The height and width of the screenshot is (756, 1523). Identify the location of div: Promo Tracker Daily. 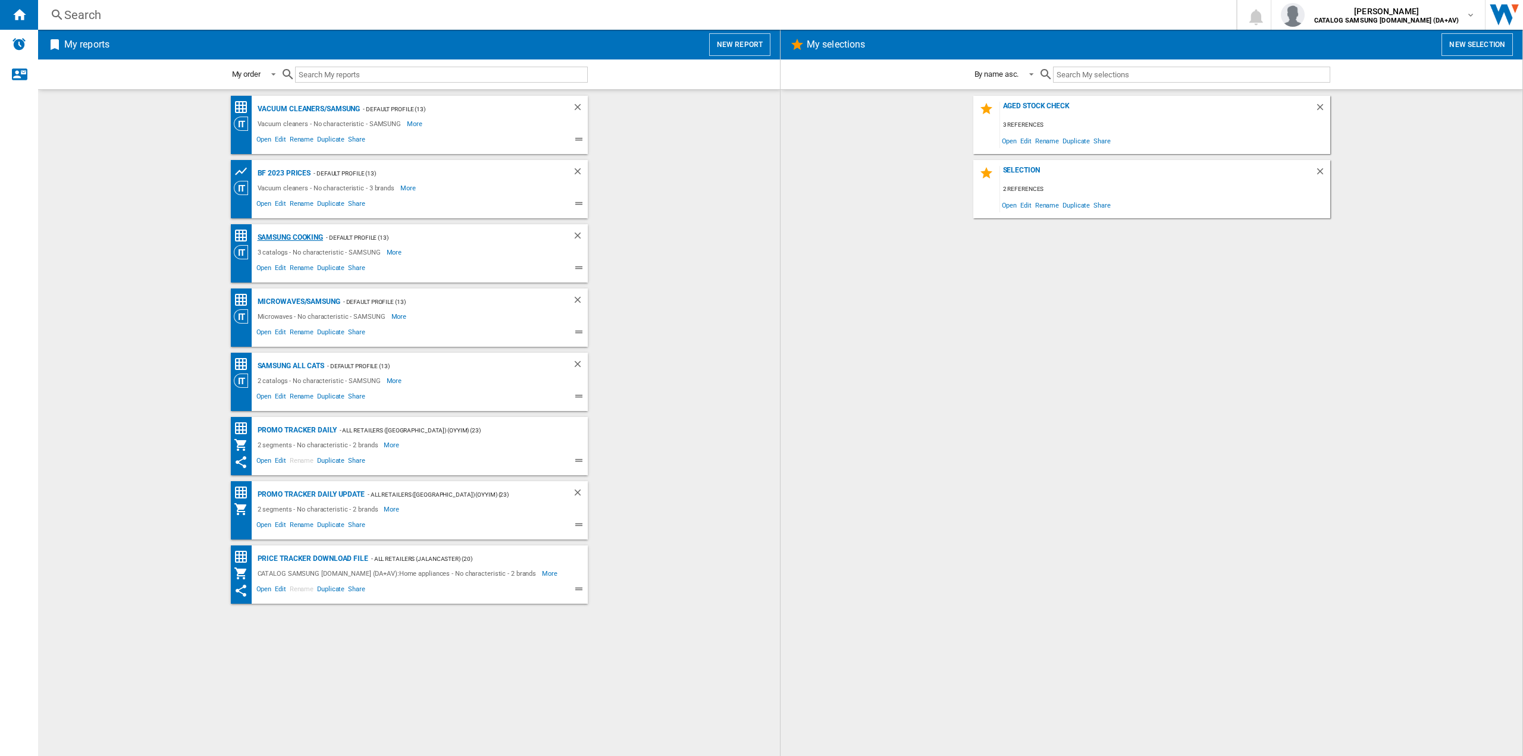
(296, 430).